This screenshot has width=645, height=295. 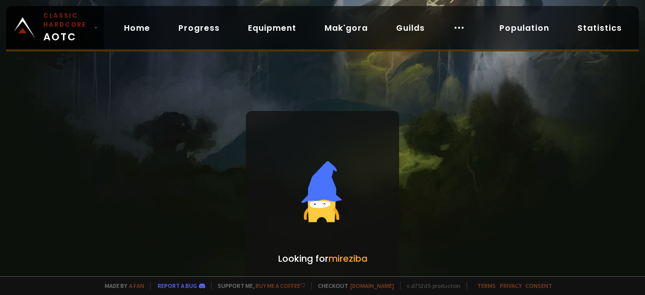 I want to click on a: Mak'gora, so click(x=346, y=28).